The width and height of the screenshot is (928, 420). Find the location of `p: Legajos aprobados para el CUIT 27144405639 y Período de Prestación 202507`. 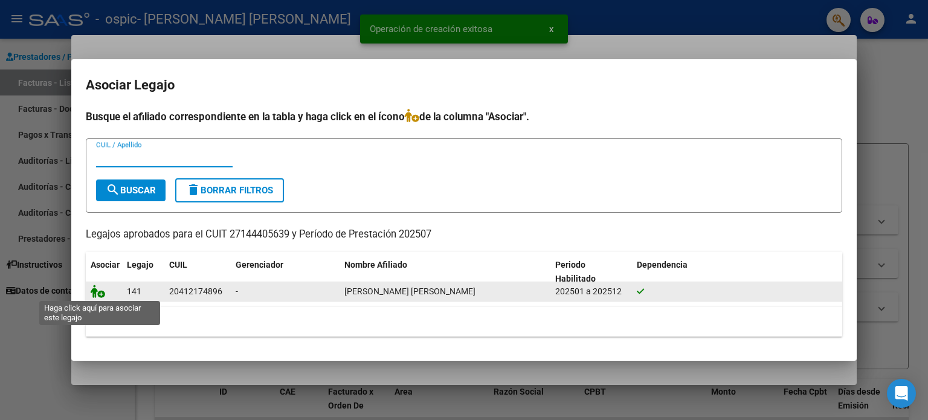

p: Legajos aprobados para el CUIT 27144405639 y Período de Prestación 202507 is located at coordinates (464, 235).